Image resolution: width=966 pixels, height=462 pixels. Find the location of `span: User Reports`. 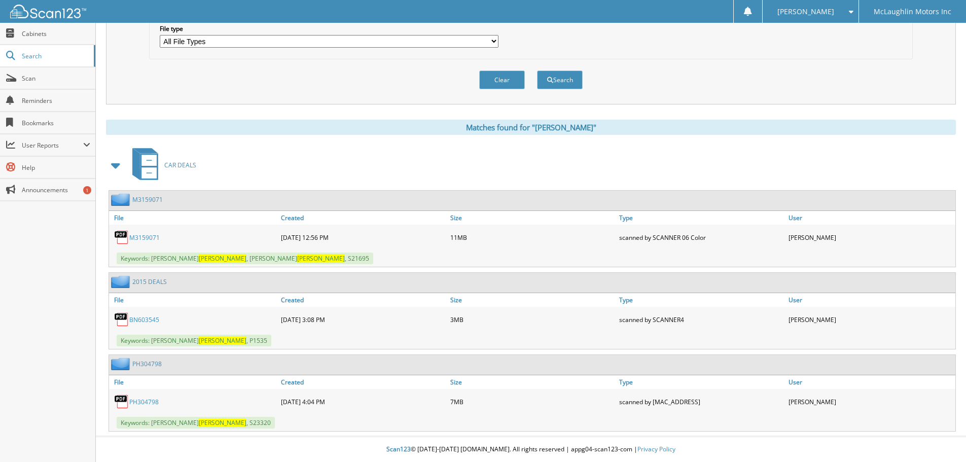

span: User Reports is located at coordinates (52, 145).